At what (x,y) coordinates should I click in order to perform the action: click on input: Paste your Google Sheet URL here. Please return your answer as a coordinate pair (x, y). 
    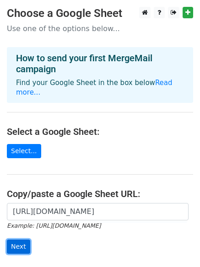
    Looking at the image, I should click on (97, 212).